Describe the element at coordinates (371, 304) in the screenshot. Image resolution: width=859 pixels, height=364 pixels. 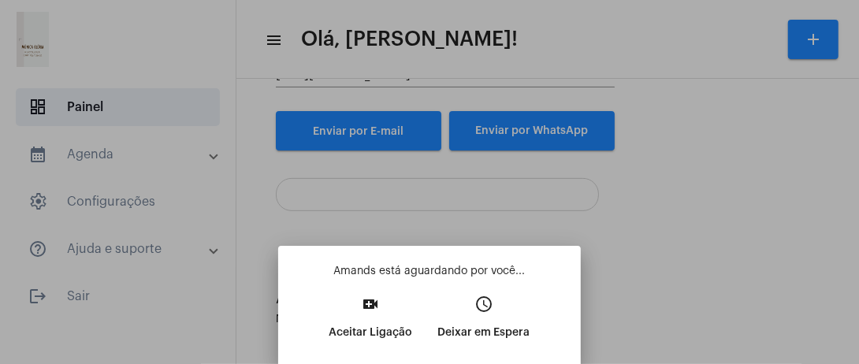
I see `mat-icon: video_call` at that location.